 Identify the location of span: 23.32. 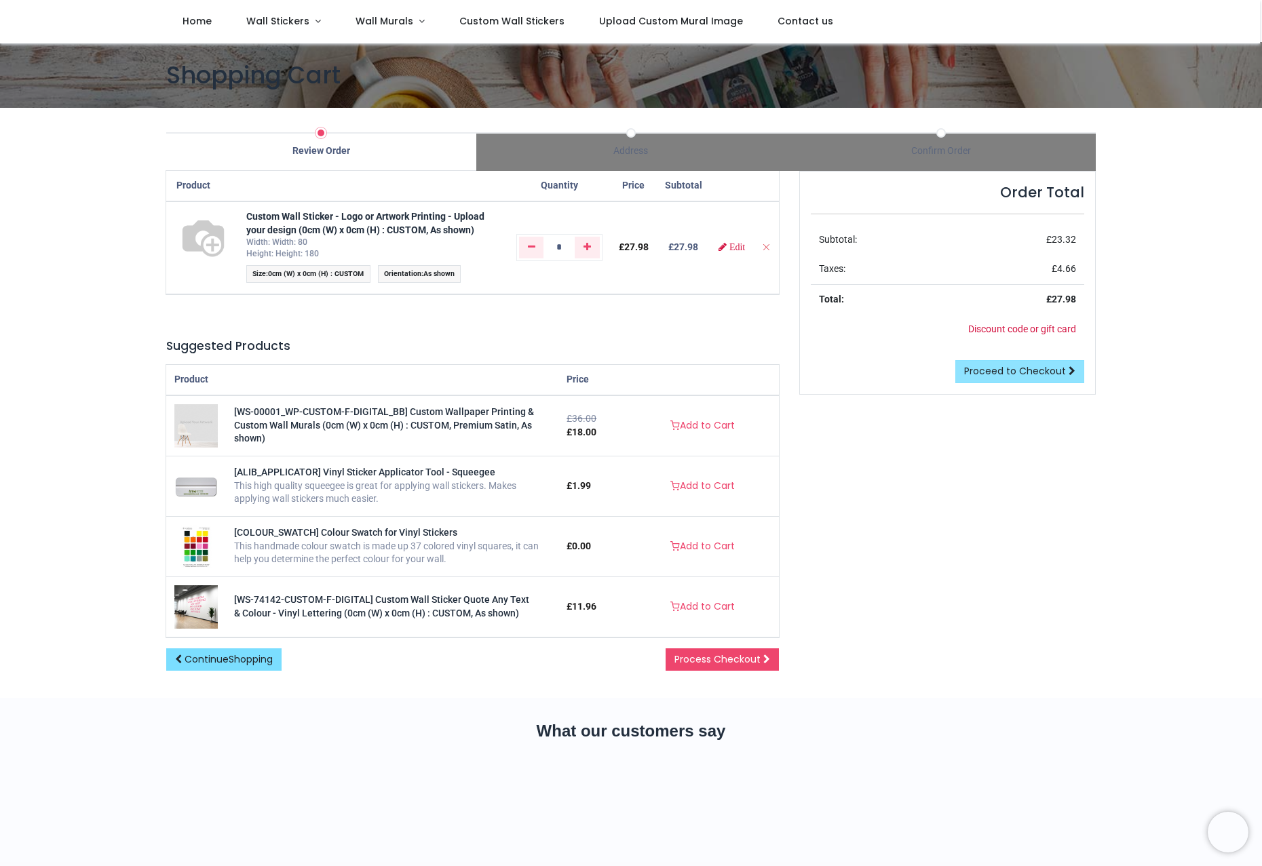
(1064, 239).